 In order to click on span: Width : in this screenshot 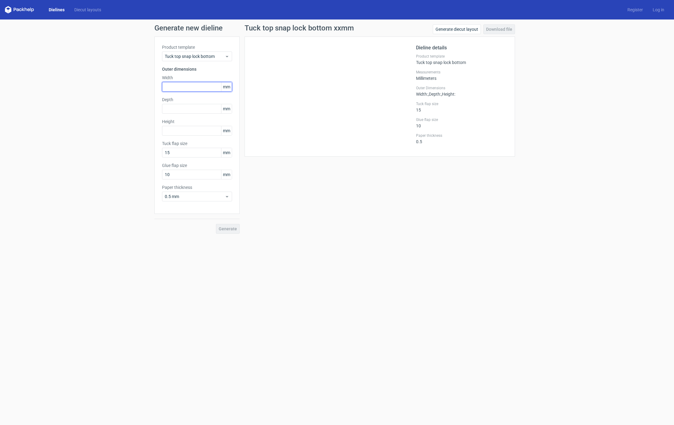, I will do `click(422, 94)`.